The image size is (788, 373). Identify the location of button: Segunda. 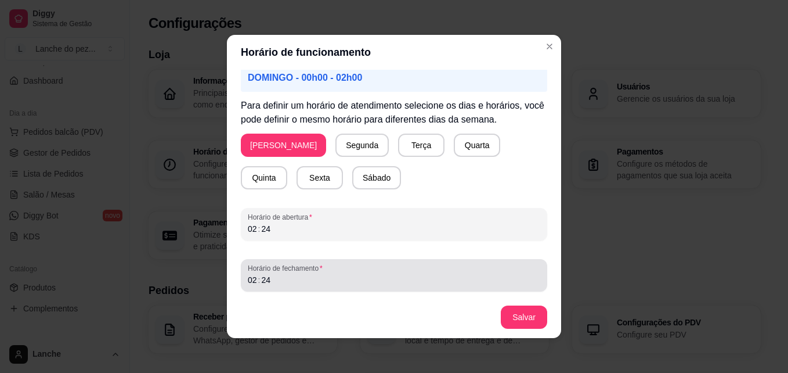
(362, 145).